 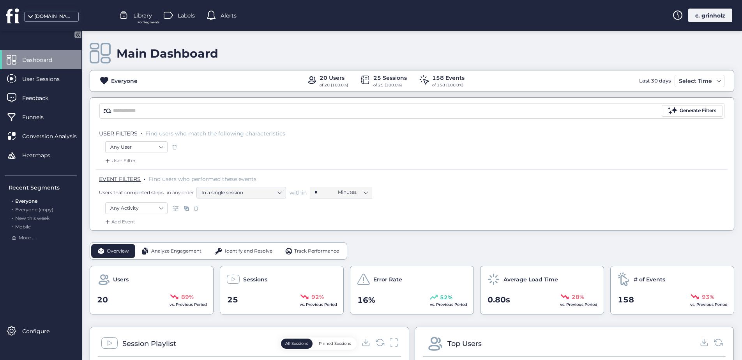 What do you see at coordinates (448, 78) in the screenshot?
I see `div: 158 Events` at bounding box center [448, 78].